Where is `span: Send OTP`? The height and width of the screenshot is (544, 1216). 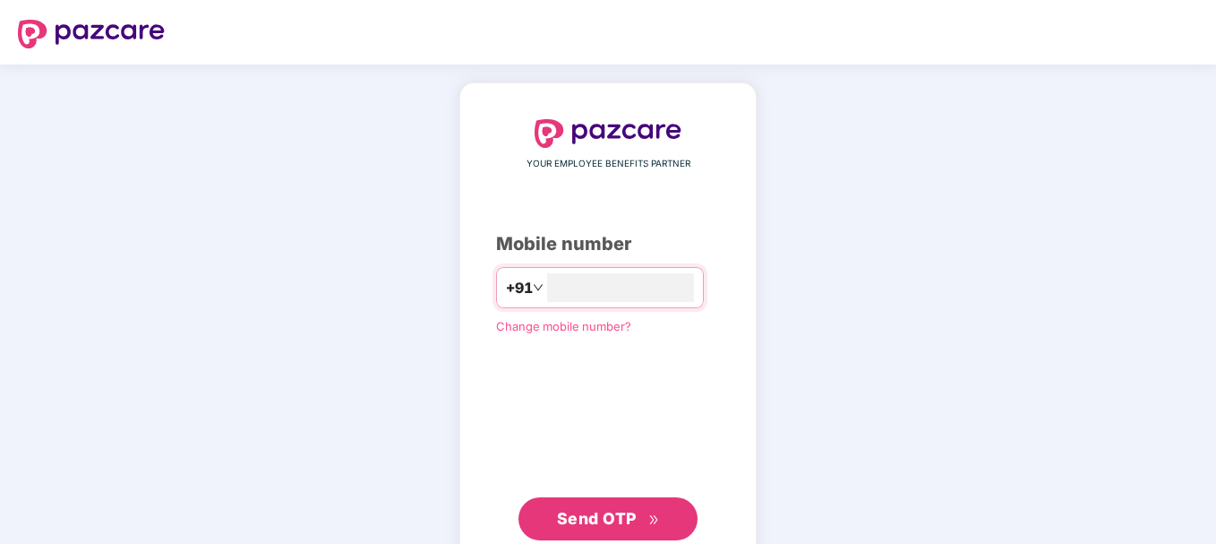 span: Send OTP is located at coordinates (597, 518).